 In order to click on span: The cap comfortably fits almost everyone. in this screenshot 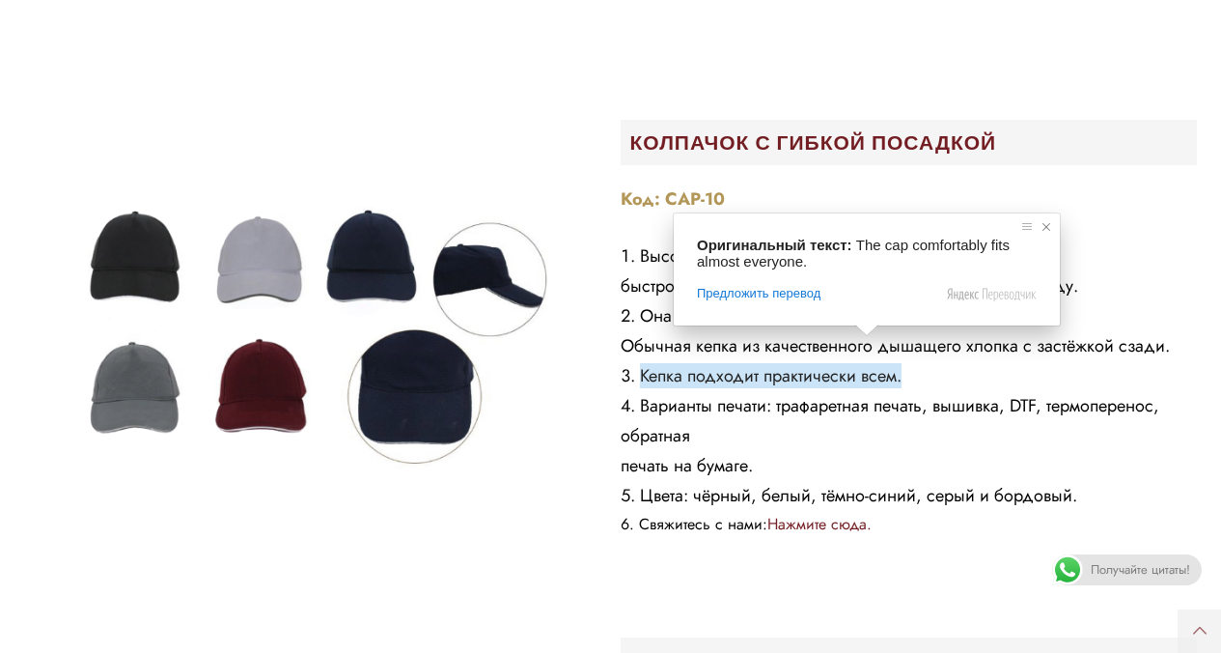, I will do `click(855, 253)`.